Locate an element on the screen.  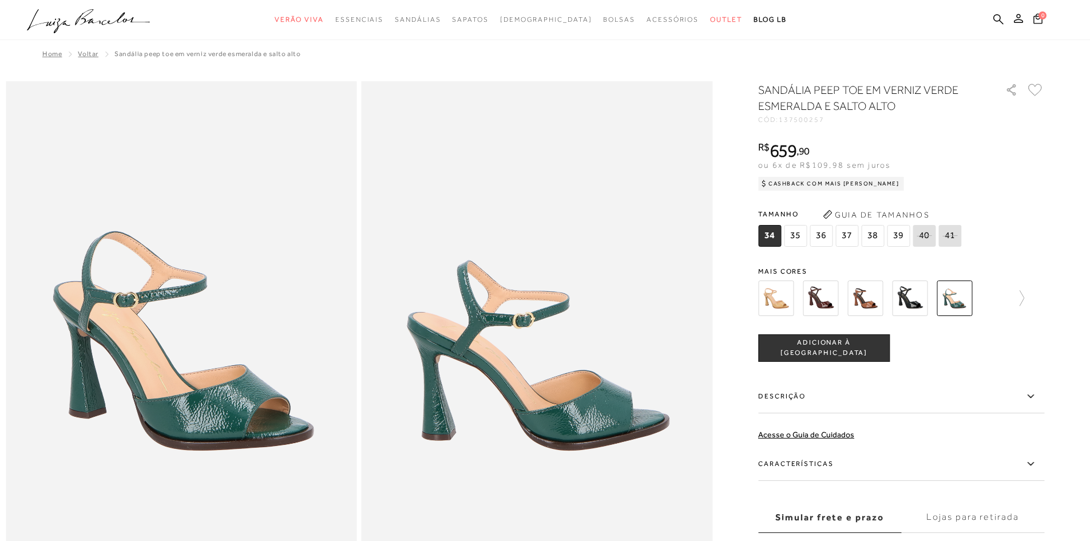
img: SANDÁLIA PEEP TOE EM VERNIZ VERDE ESMERALDA E SALTO ALTO is located at coordinates (954, 298).